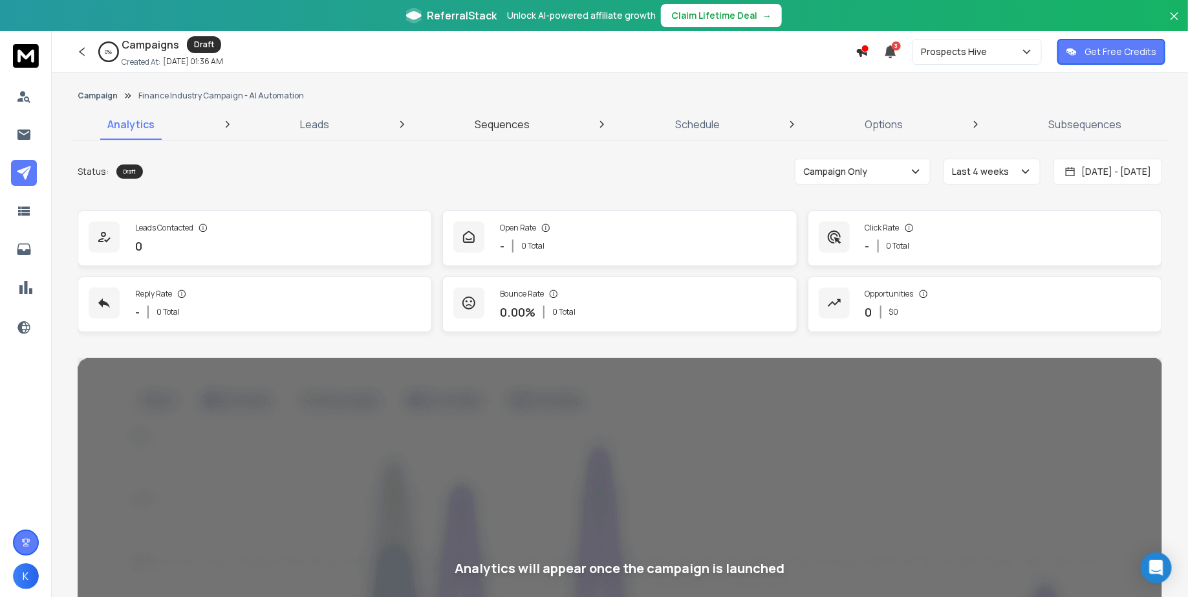 The image size is (1188, 597). What do you see at coordinates (462, 16) in the screenshot?
I see `span: ReferralStack` at bounding box center [462, 16].